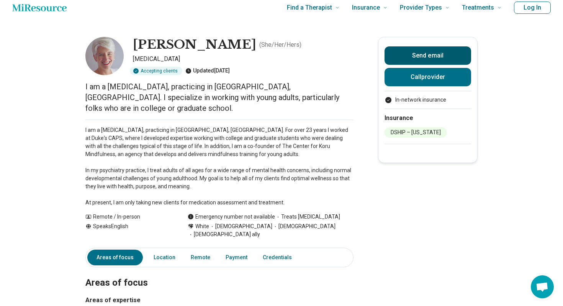 The image size is (563, 306). Describe the element at coordinates (105, 56) in the screenshot. I see `img: Holly Rogers, Psychiatrist` at that location.